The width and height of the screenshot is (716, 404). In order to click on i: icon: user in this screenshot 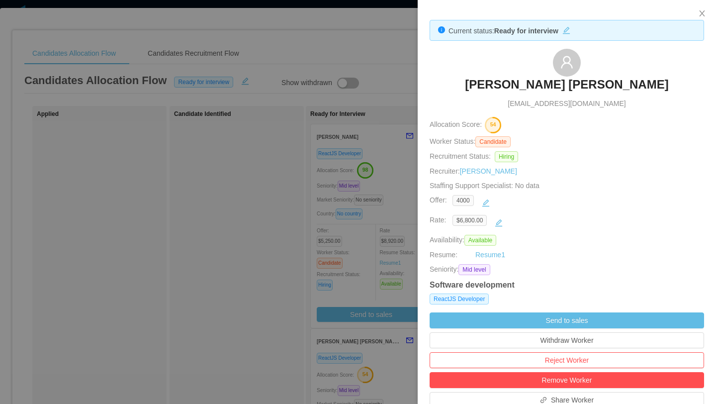, I will do `click(567, 62)`.